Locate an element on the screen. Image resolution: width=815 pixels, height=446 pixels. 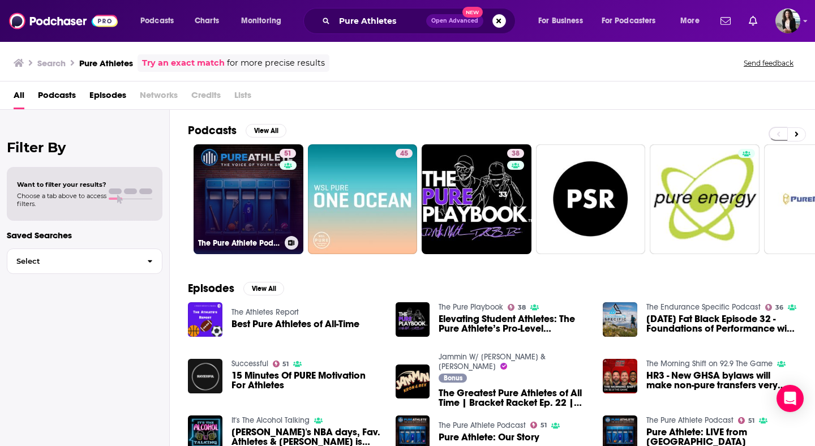
span: Episodes is located at coordinates (108, 97).